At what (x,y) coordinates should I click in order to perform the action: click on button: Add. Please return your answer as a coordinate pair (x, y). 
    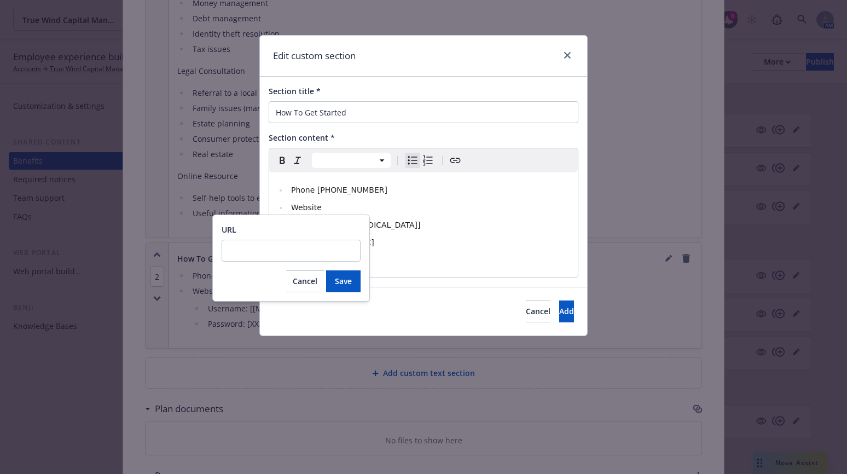
    Looking at the image, I should click on (566, 311).